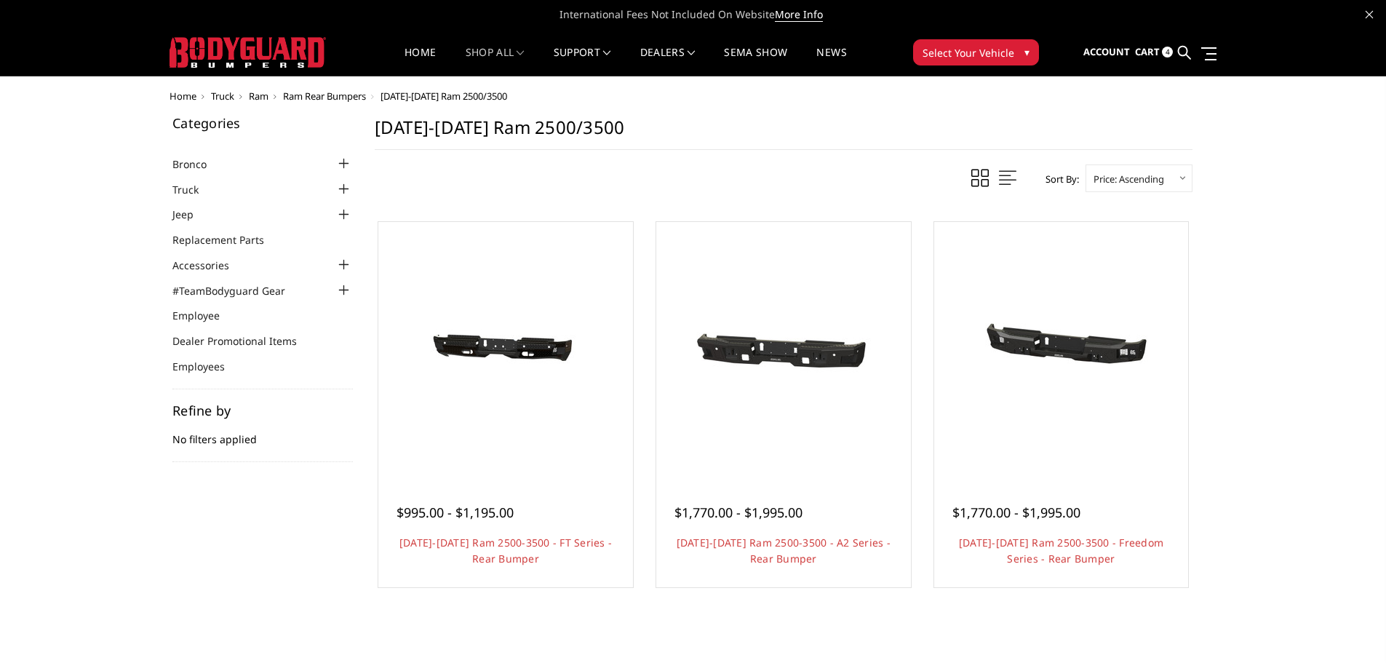 Image resolution: width=1386 pixels, height=663 pixels. What do you see at coordinates (263, 410) in the screenshot?
I see `h5: Refine by` at bounding box center [263, 410].